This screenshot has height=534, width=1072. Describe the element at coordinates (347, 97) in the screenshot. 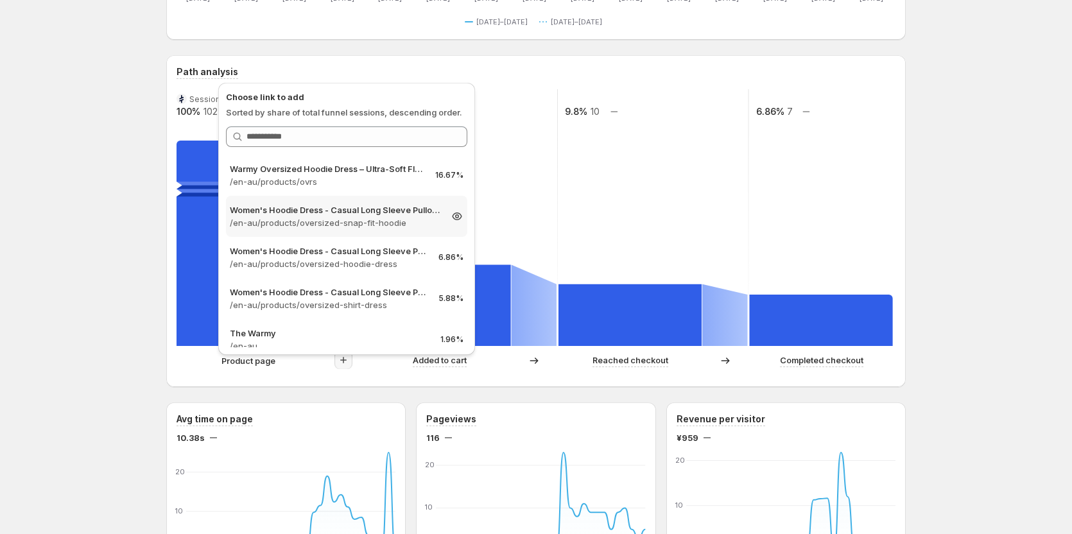

I see `p: Choose link to add` at that location.